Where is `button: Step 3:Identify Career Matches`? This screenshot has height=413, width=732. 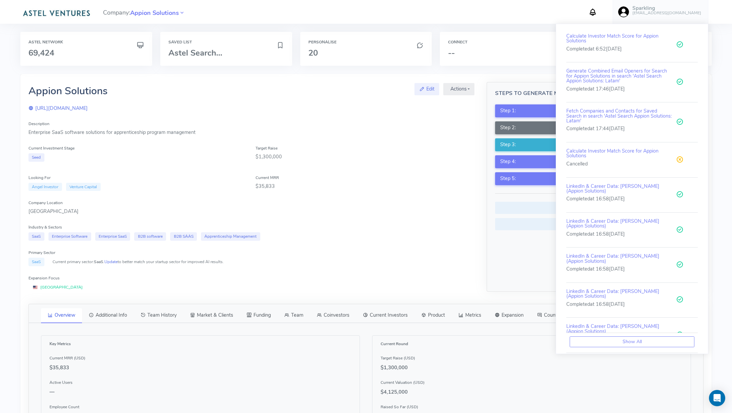 button: Step 3:Identify Career Matches is located at coordinates (595, 145).